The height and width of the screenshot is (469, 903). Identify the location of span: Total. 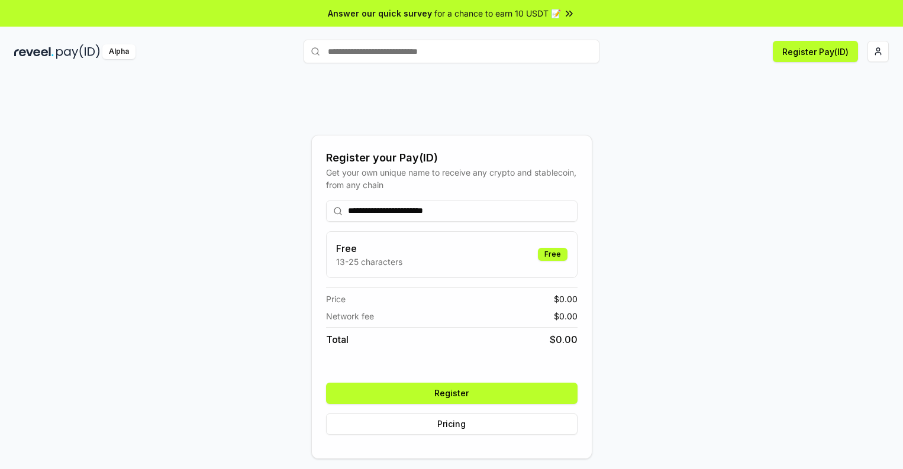
(337, 340).